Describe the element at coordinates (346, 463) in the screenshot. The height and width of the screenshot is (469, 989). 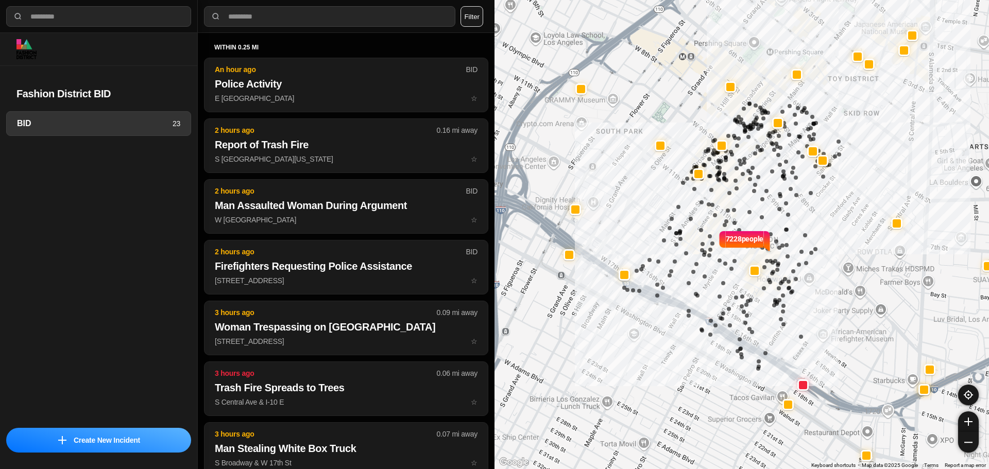
I see `a: 3 hours ago0.07 mi awayMan Stealing White Box TruckS Broadway & W 17th Ststar` at that location.